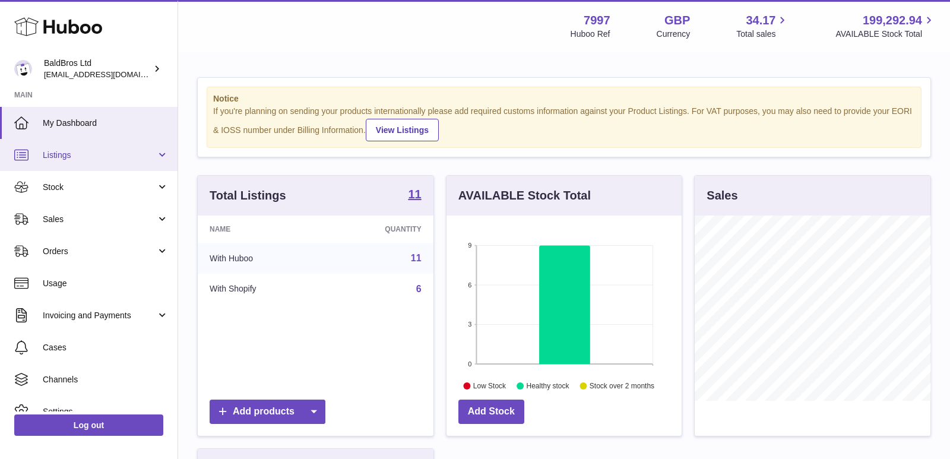  What do you see at coordinates (470, 245) in the screenshot?
I see `text: 9` at bounding box center [470, 245].